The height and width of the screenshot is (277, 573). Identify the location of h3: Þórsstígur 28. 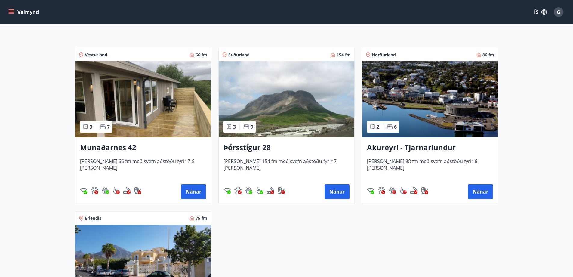
(286, 147).